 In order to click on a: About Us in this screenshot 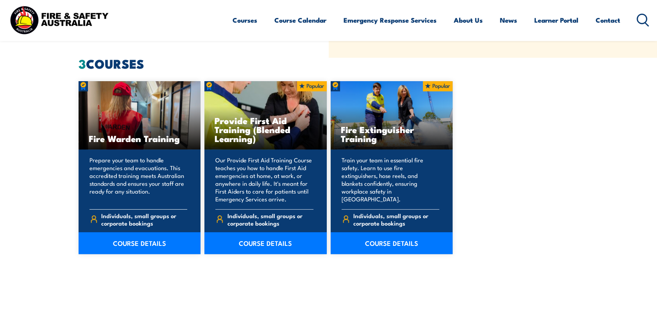, I will do `click(468, 20)`.